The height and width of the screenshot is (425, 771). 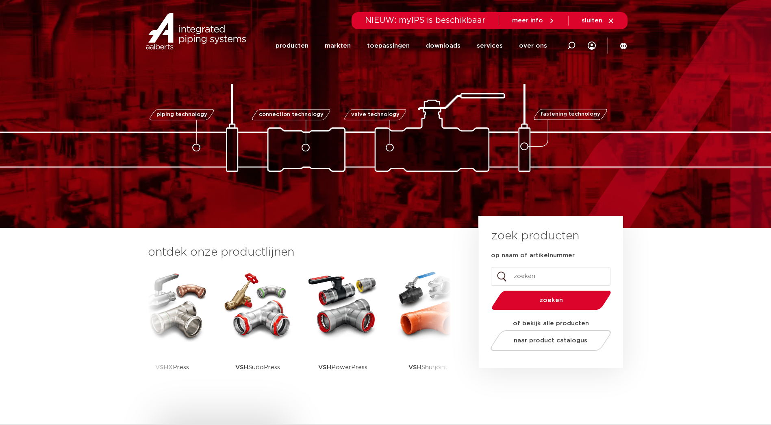 What do you see at coordinates (528, 20) in the screenshot?
I see `span: meer info` at bounding box center [528, 20].